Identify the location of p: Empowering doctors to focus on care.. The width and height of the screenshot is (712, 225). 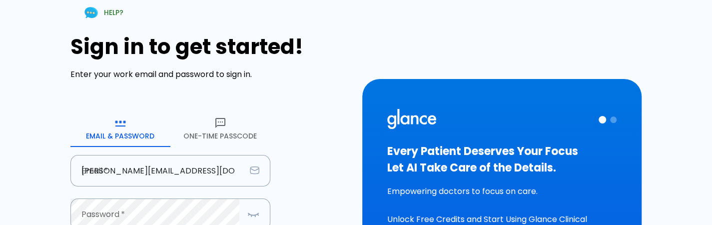
(502, 191).